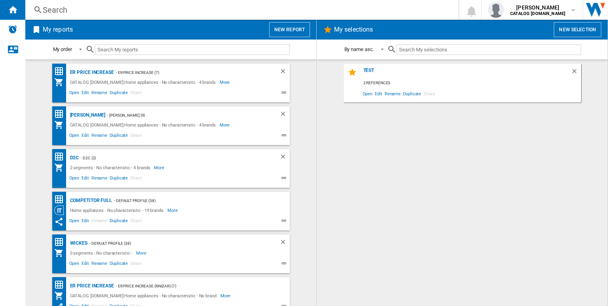 This screenshot has height=306, width=608. What do you see at coordinates (118, 210) in the screenshot?
I see `div: Home appliances - No characteristic - 19 brands` at bounding box center [118, 210].